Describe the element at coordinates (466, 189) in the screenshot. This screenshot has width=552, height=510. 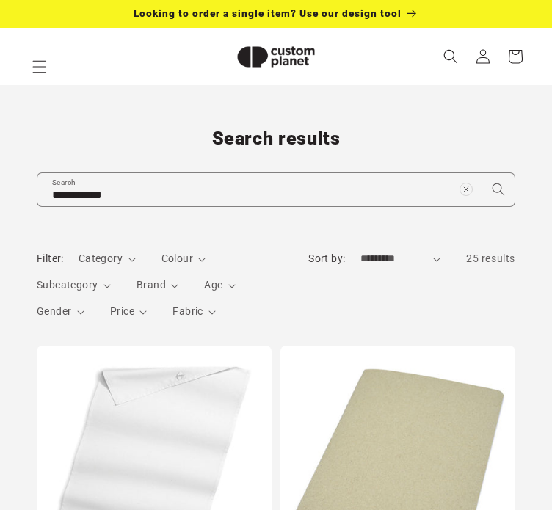
I see `button: Clear search term` at that location.